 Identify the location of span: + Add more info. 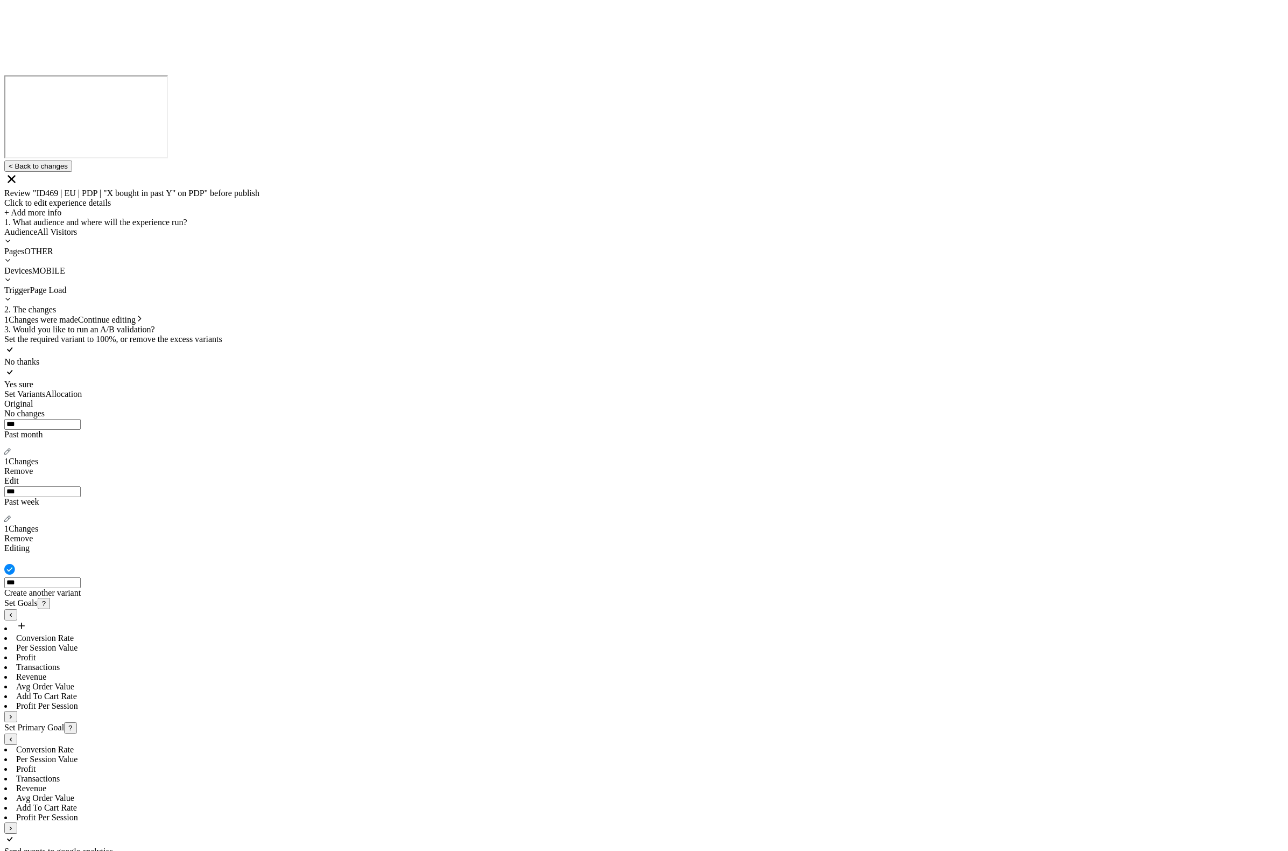
(33, 212).